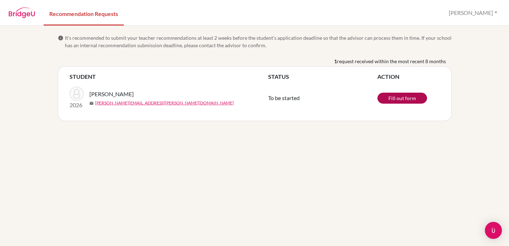 The image size is (509, 246). I want to click on a: Fill out form, so click(402, 98).